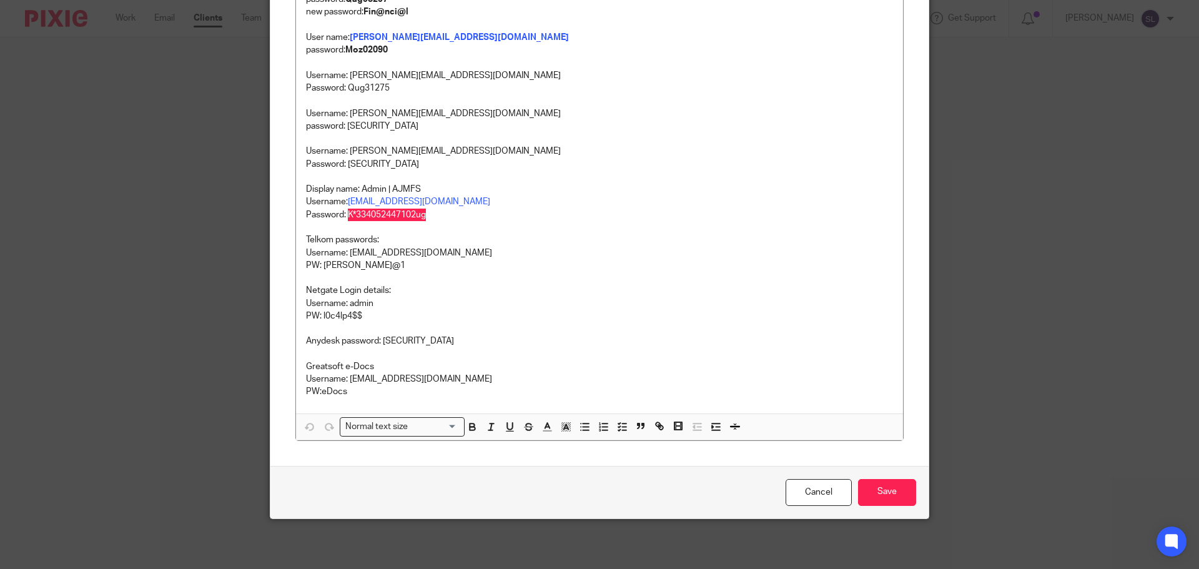 This screenshot has width=1199, height=569. I want to click on p: Telkom passwords:, so click(599, 240).